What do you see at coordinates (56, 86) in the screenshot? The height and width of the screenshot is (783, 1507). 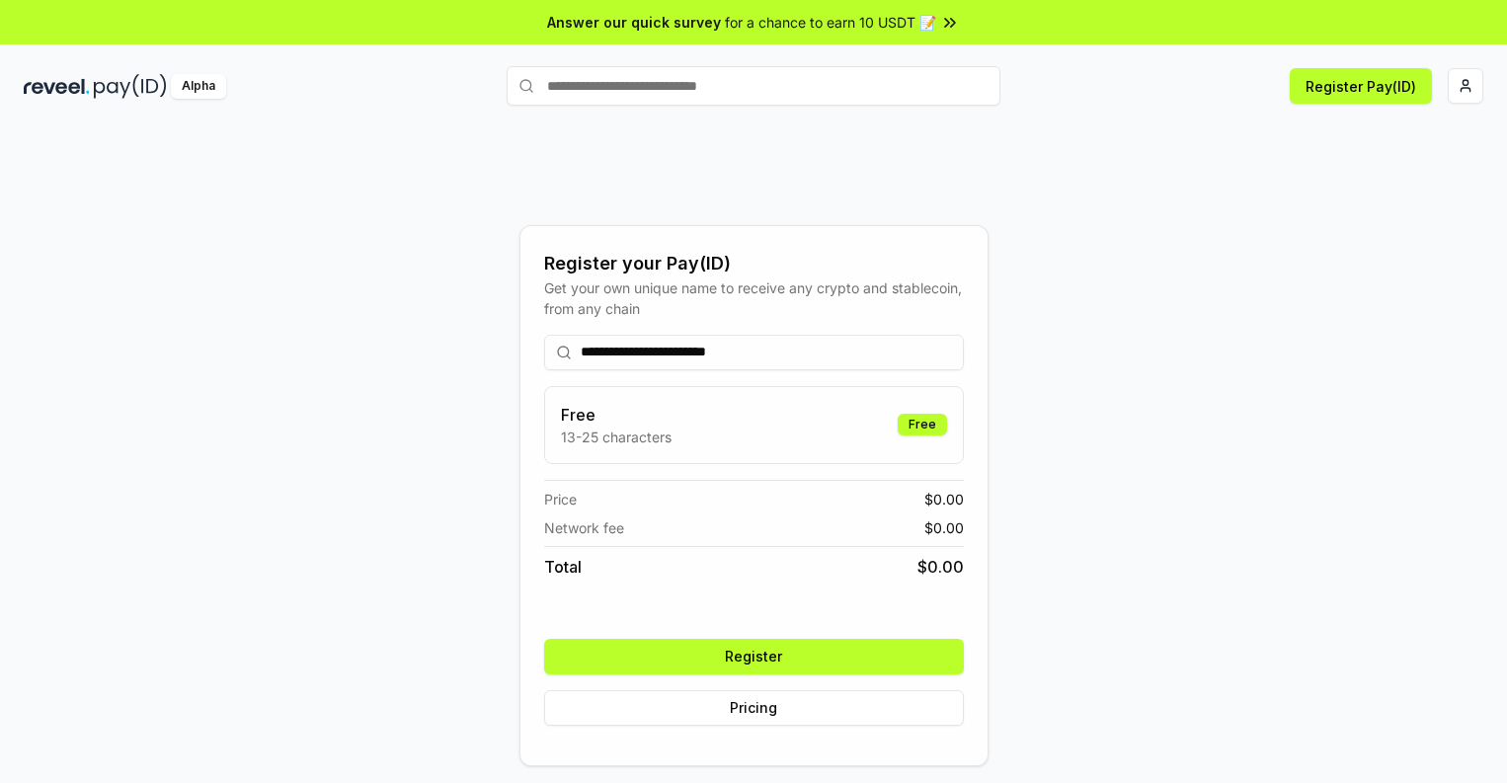 I see `img: reveel_dark` at bounding box center [56, 86].